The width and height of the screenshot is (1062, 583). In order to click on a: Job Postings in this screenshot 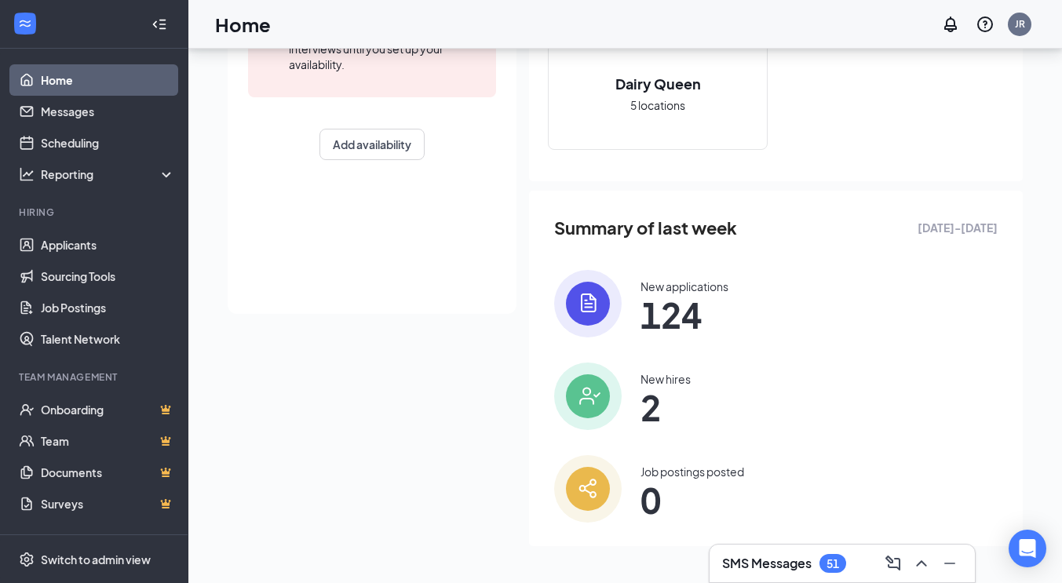, I will do `click(107, 308)`.